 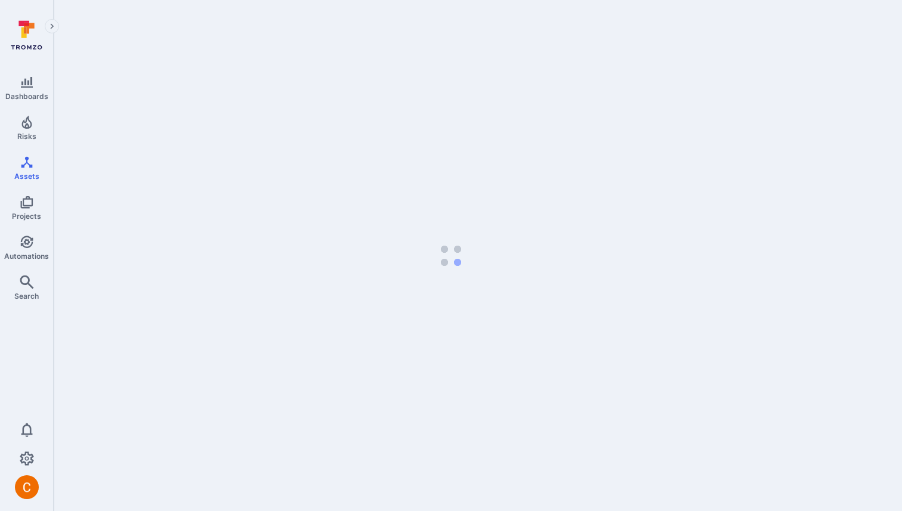 I want to click on span: Projects, so click(x=26, y=216).